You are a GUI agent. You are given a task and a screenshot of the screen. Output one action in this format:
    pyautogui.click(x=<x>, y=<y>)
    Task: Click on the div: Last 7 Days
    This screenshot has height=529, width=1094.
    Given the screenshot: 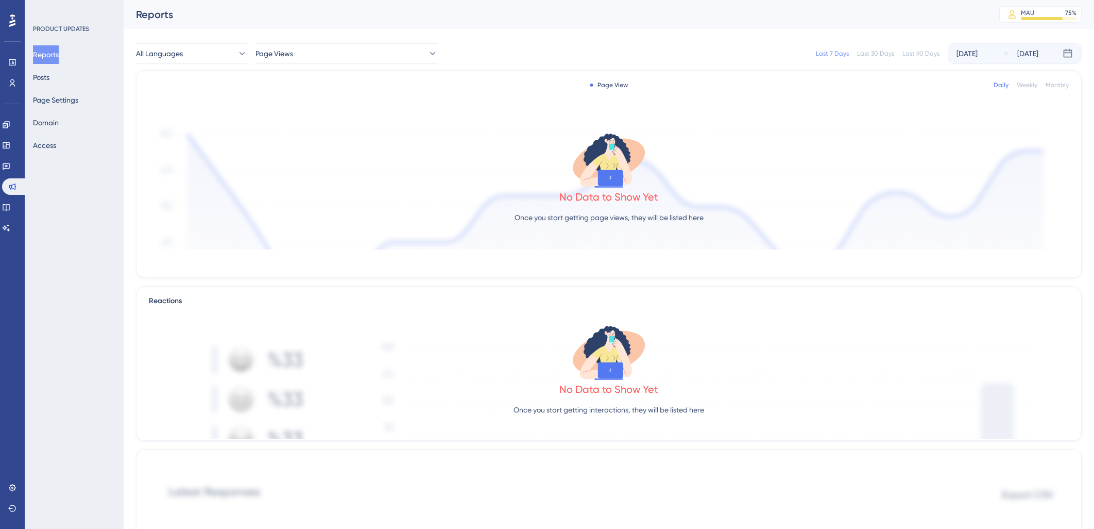 What is the action you would take?
    pyautogui.click(x=832, y=54)
    